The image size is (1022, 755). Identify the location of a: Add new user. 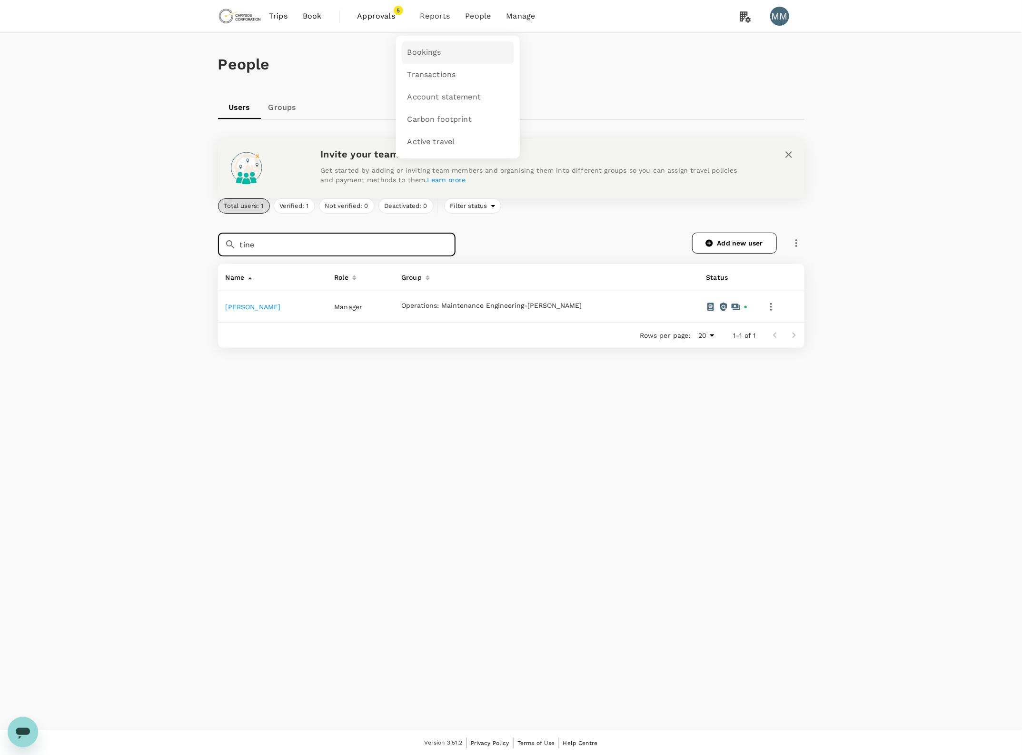
(734, 243).